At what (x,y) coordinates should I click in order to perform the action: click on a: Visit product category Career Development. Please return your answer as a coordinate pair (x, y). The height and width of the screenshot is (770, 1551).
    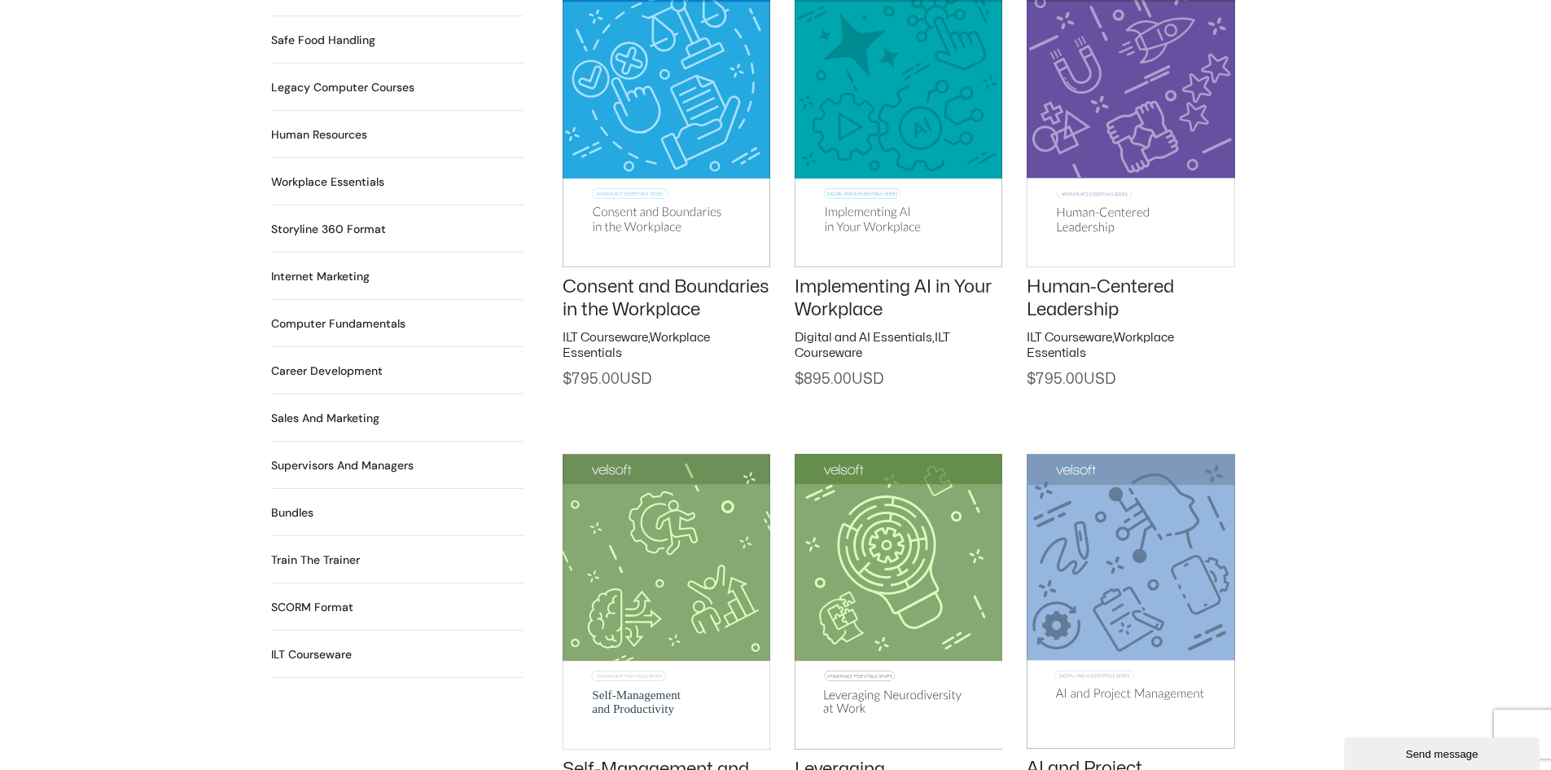
    Looking at the image, I should click on (327, 371).